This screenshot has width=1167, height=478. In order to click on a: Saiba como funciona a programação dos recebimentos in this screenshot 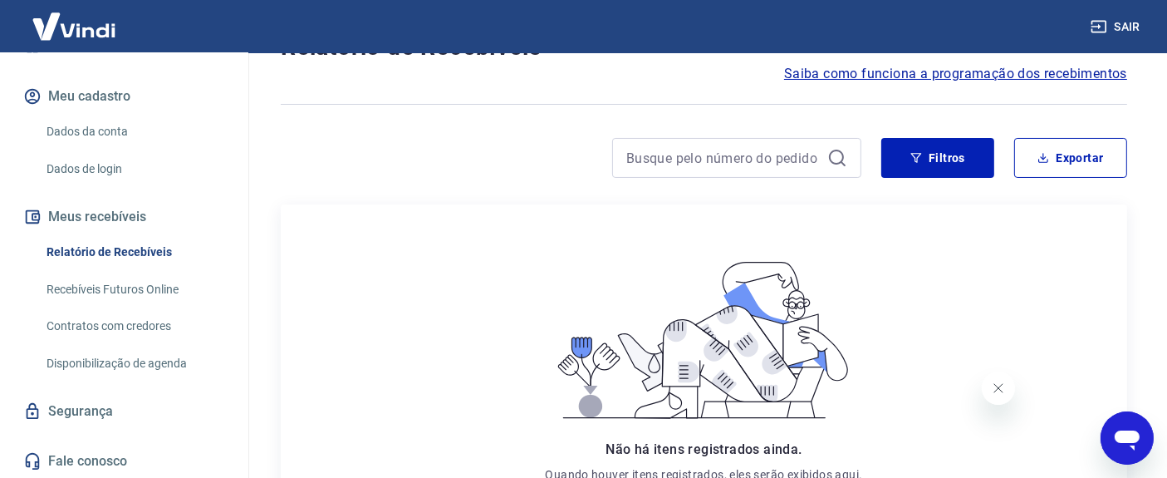, I will do `click(956, 74)`.